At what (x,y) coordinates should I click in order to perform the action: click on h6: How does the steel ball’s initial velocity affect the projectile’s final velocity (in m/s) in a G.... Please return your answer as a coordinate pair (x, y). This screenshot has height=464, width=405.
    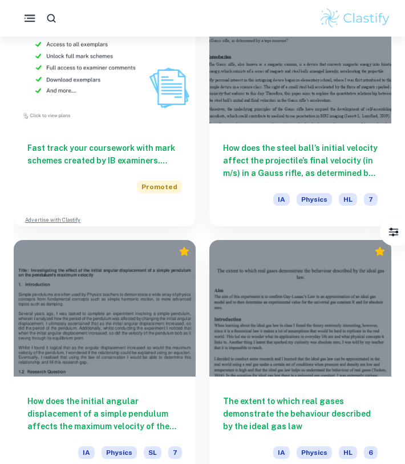
    Looking at the image, I should click on (300, 160).